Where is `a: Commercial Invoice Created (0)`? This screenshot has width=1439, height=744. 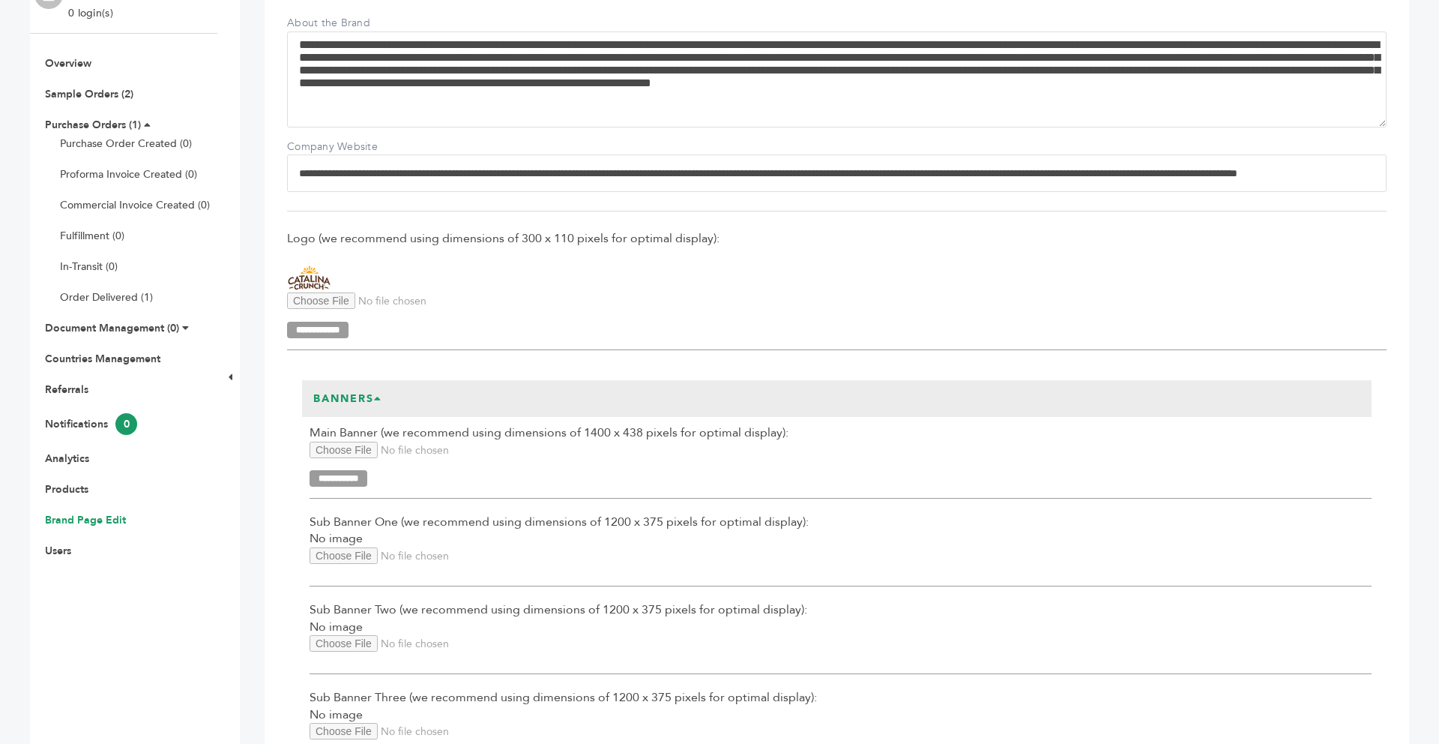
a: Commercial Invoice Created (0) is located at coordinates (135, 205).